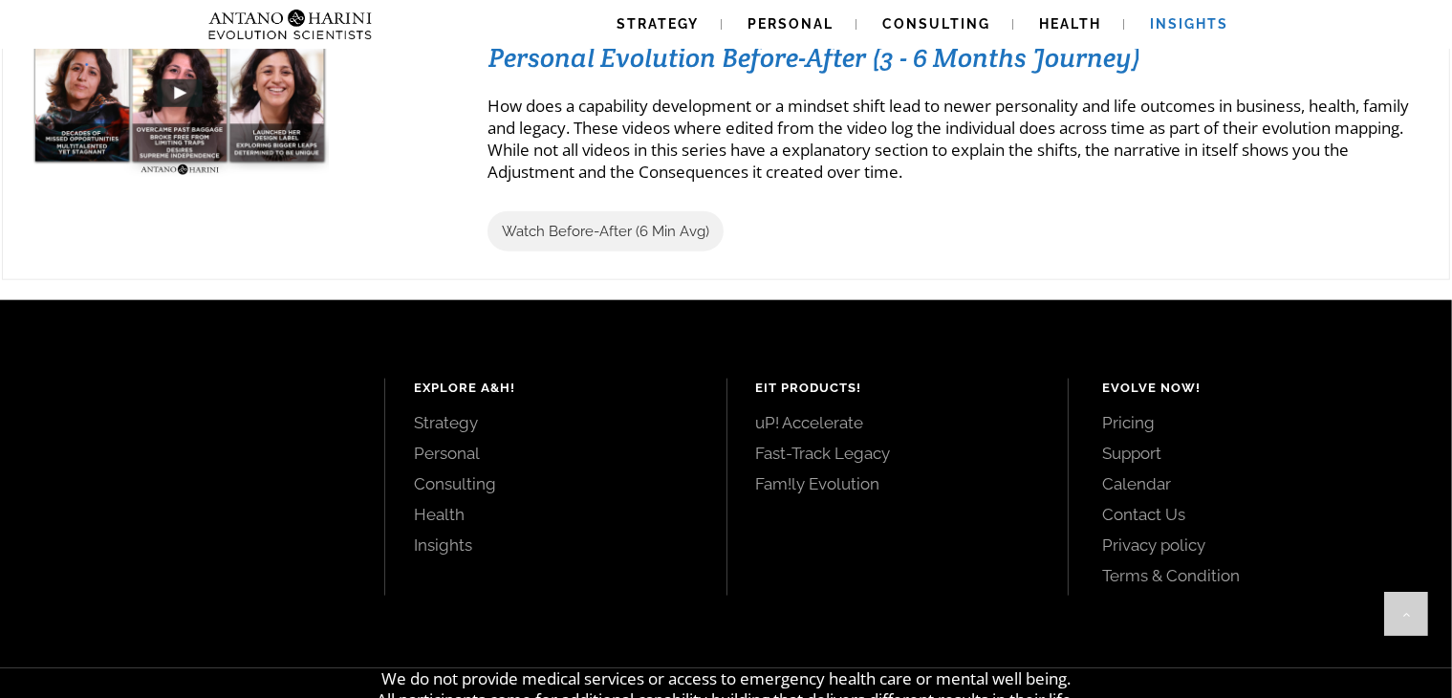  Describe the element at coordinates (1255, 388) in the screenshot. I see `h4: Evolve Now!` at that location.